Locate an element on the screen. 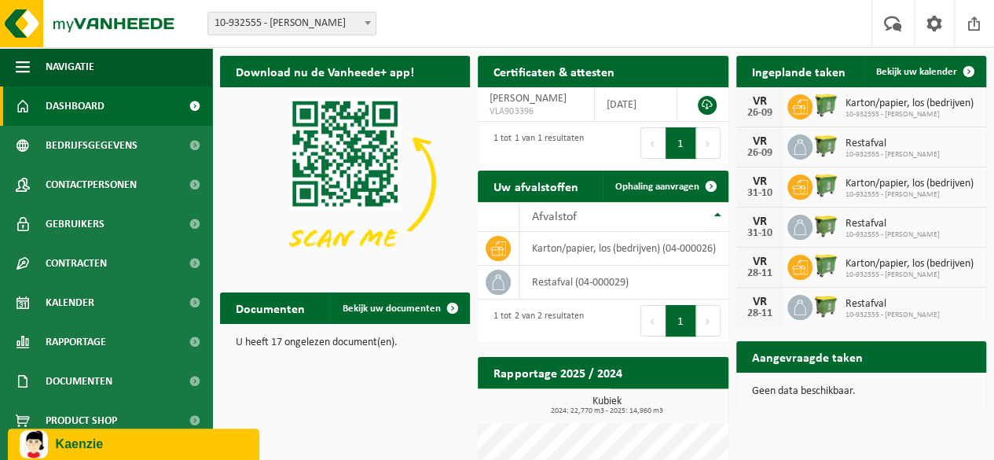  h2: Ingeplande taken is located at coordinates (799, 71).